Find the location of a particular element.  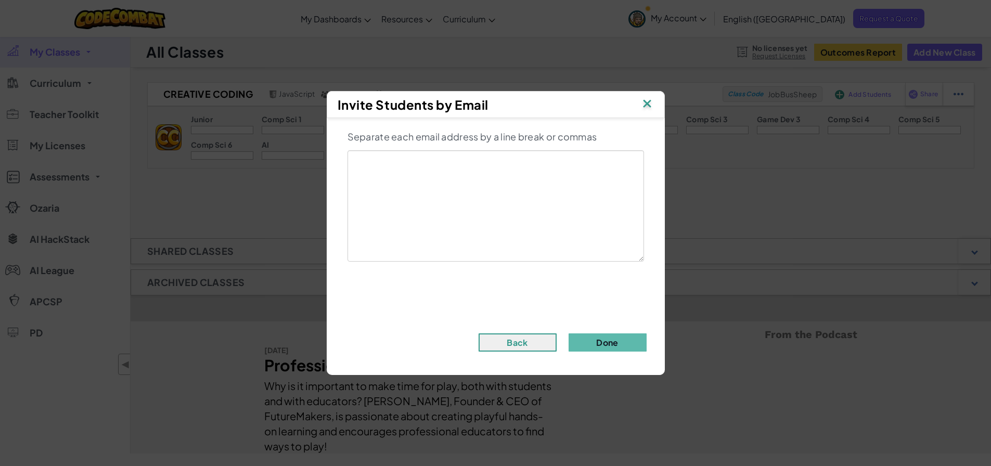

button: Back is located at coordinates (518, 342).